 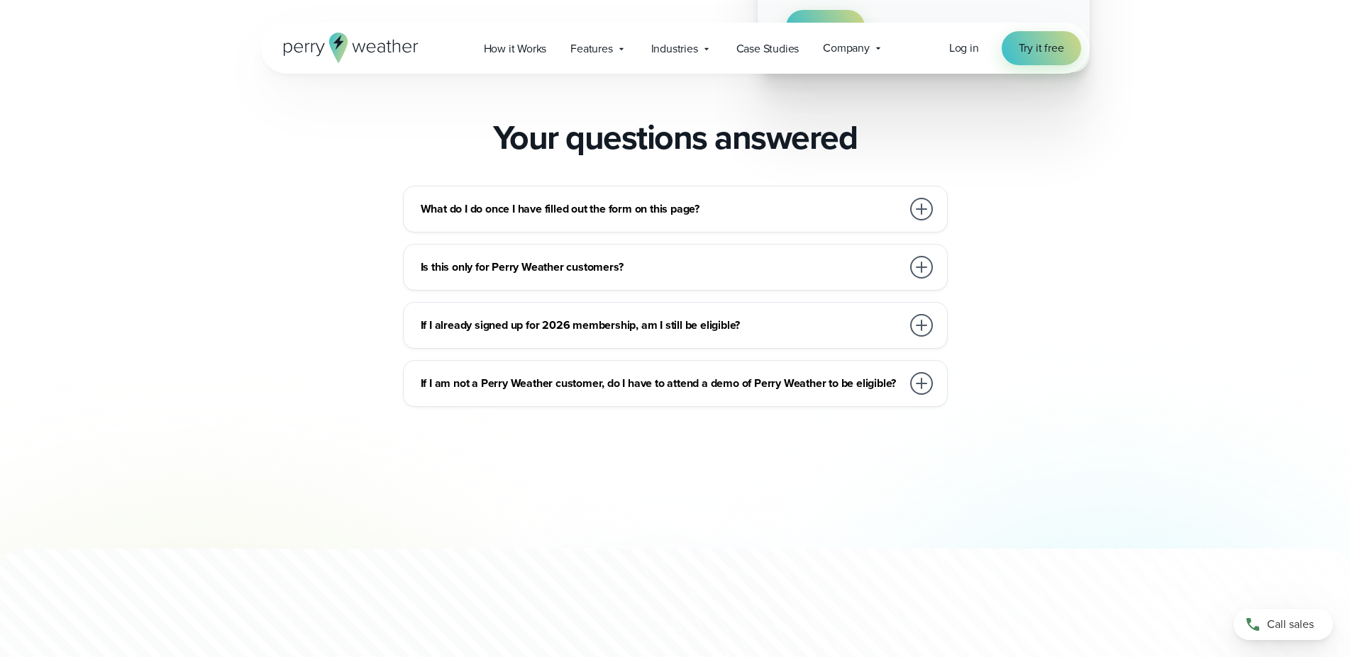 What do you see at coordinates (964, 48) in the screenshot?
I see `span: Log in` at bounding box center [964, 48].